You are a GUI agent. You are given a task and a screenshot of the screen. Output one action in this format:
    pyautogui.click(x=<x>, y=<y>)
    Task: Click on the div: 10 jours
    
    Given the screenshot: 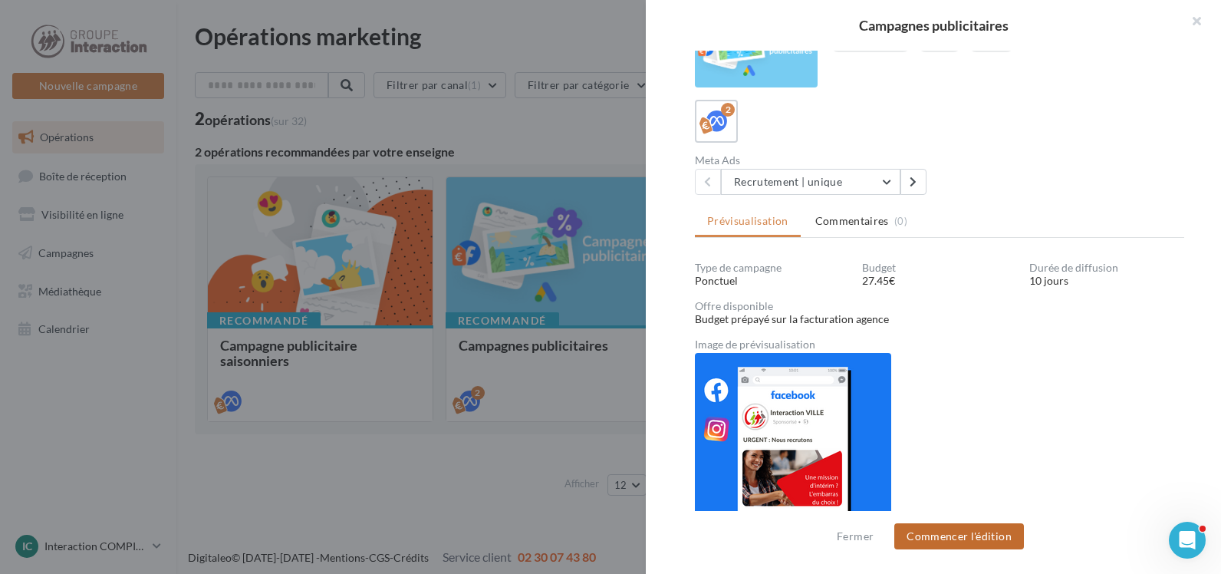 What is the action you would take?
    pyautogui.click(x=1107, y=281)
    